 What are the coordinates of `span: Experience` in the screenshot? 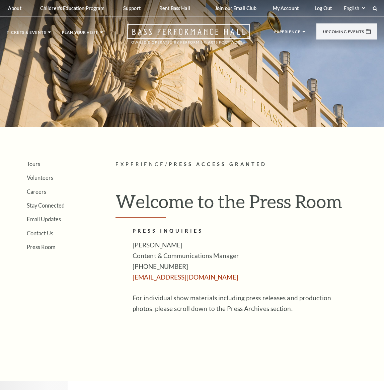 It's located at (140, 164).